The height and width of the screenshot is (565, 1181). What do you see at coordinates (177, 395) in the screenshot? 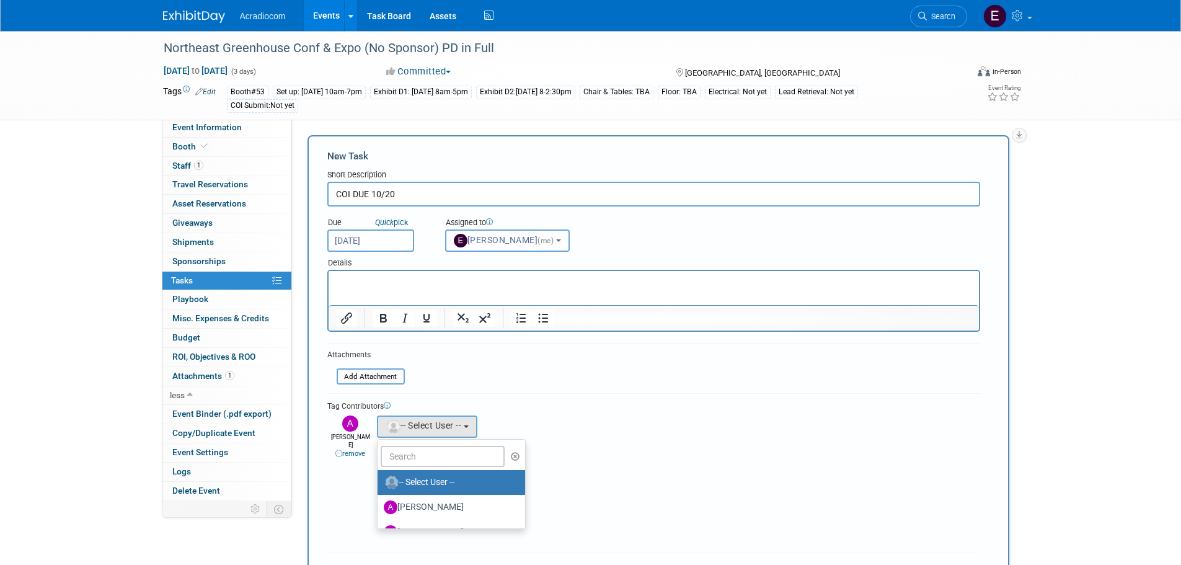
I see `span: less` at bounding box center [177, 395].